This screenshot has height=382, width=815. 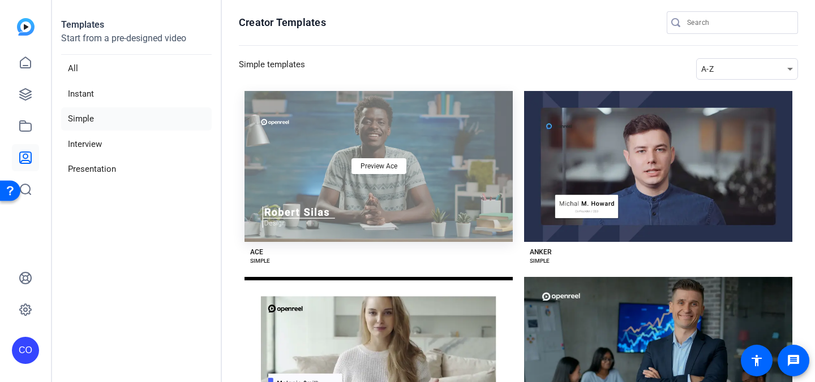 What do you see at coordinates (282, 23) in the screenshot?
I see `h1: Creator Templates` at bounding box center [282, 23].